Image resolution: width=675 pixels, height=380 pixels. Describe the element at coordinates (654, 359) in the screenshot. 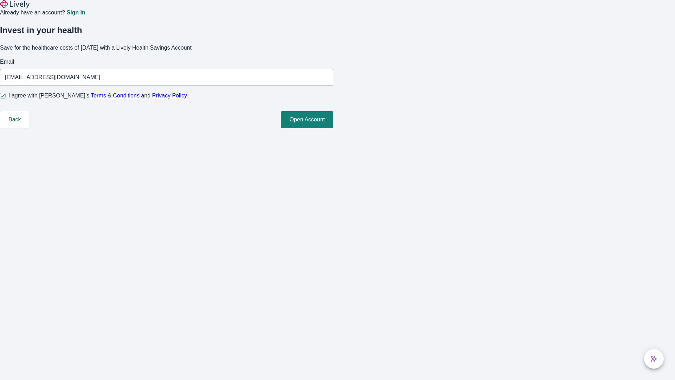

I see `button: chat` at that location.